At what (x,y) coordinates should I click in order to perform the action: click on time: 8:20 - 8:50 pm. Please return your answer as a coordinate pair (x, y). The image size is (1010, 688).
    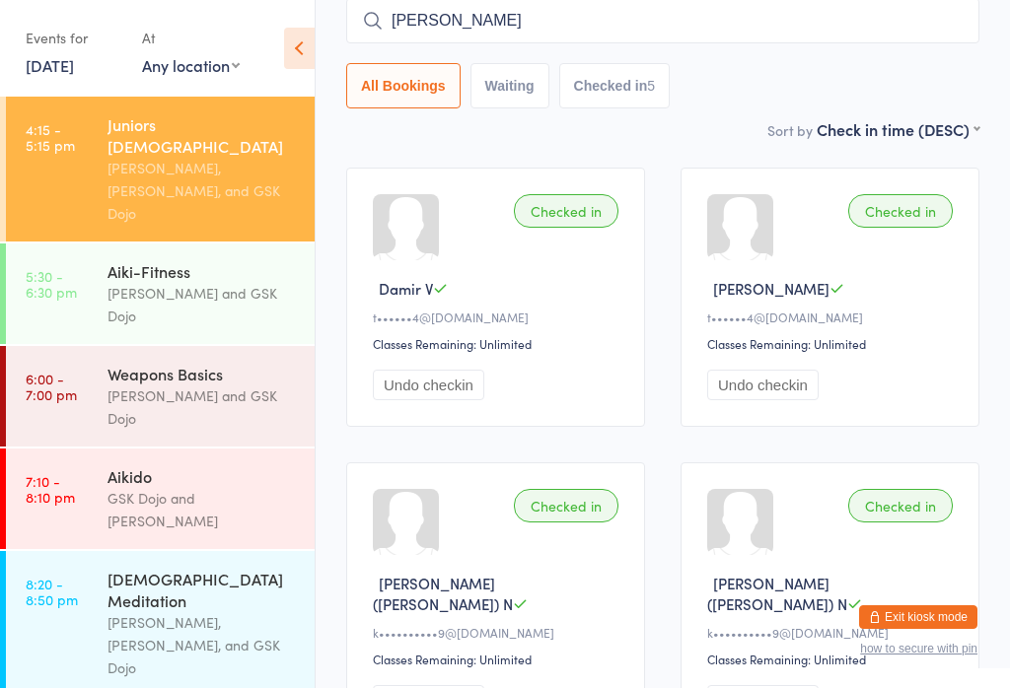
    Looking at the image, I should click on (51, 592).